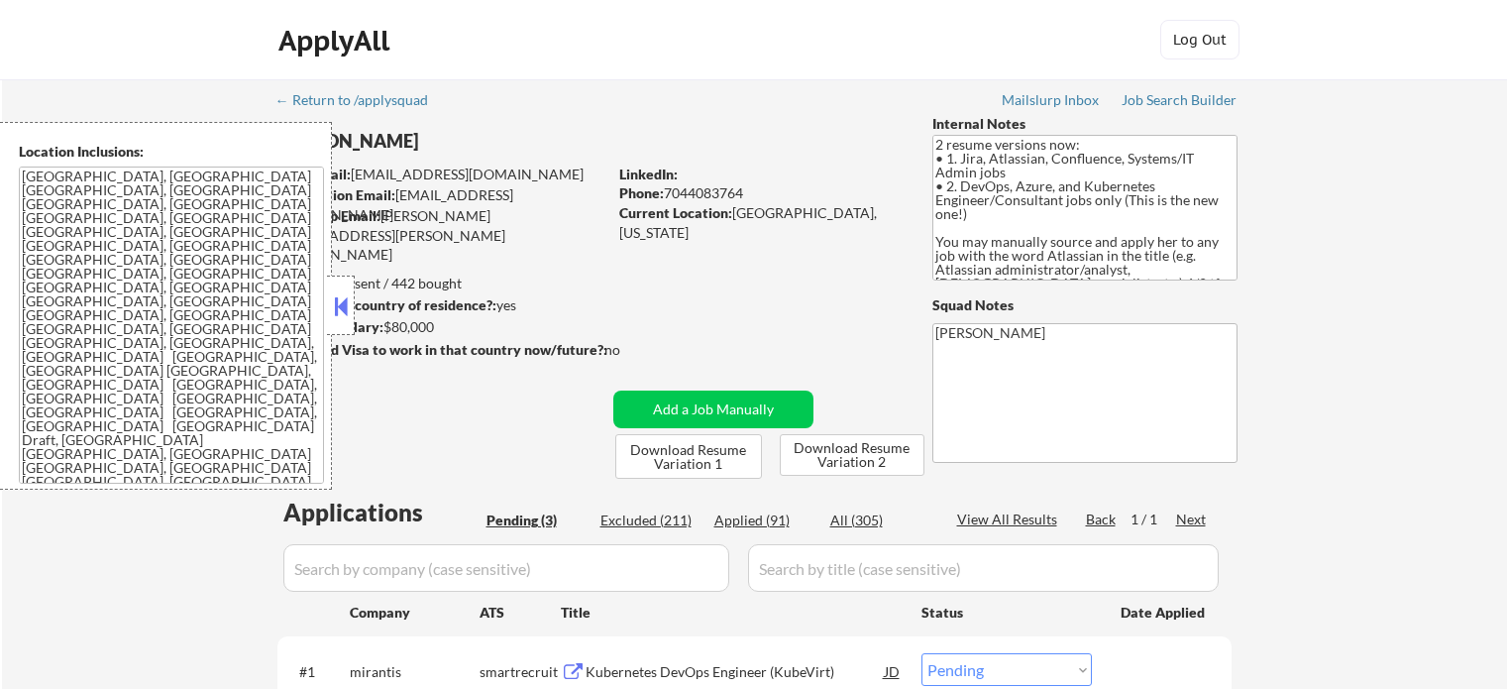 Image resolution: width=1507 pixels, height=689 pixels. Describe the element at coordinates (442, 349) in the screenshot. I see `strong: Will need Visa to work in that country now/future?:` at that location.